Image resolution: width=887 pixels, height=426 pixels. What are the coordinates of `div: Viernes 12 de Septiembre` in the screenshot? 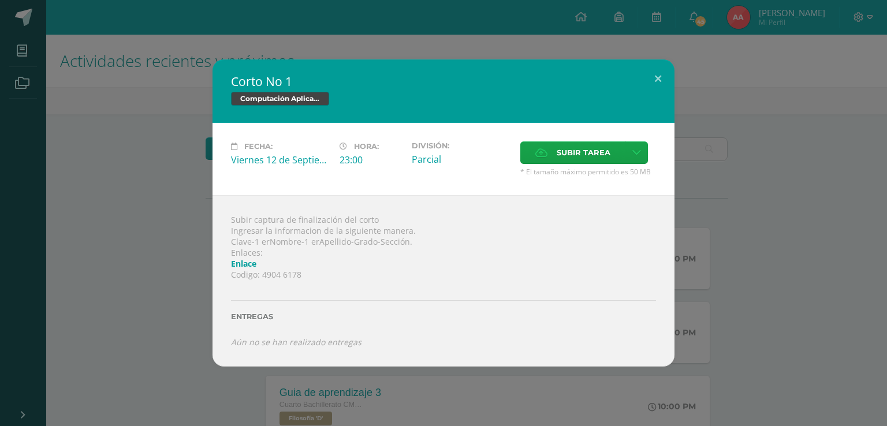 It's located at (281, 160).